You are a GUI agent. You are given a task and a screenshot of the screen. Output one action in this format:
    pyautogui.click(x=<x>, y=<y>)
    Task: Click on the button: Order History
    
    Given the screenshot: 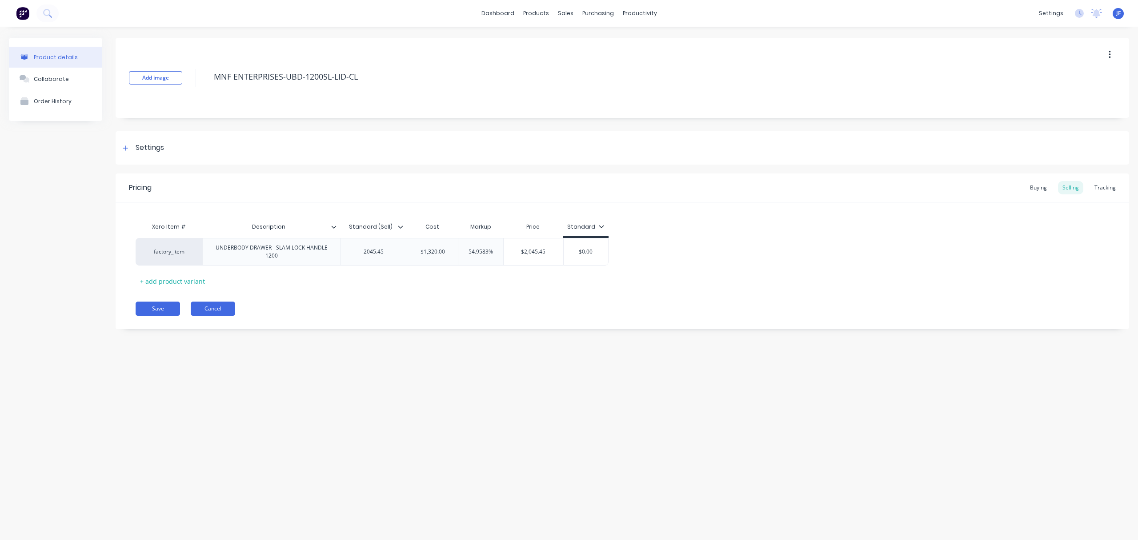 What is the action you would take?
    pyautogui.click(x=56, y=101)
    